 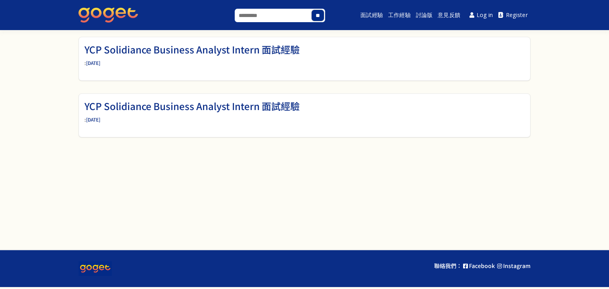 What do you see at coordinates (438, 15) in the screenshot?
I see `nav: Main menu` at bounding box center [438, 15].